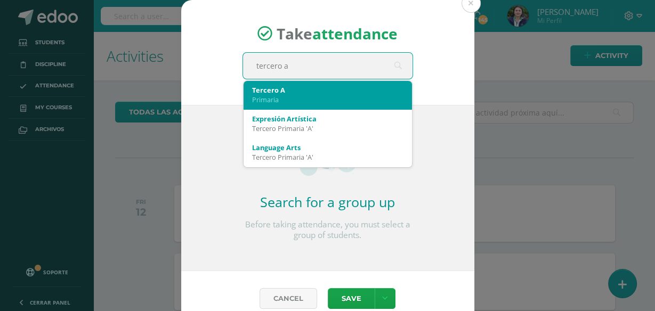 The height and width of the screenshot is (311, 655). I want to click on span: Take, so click(337, 34).